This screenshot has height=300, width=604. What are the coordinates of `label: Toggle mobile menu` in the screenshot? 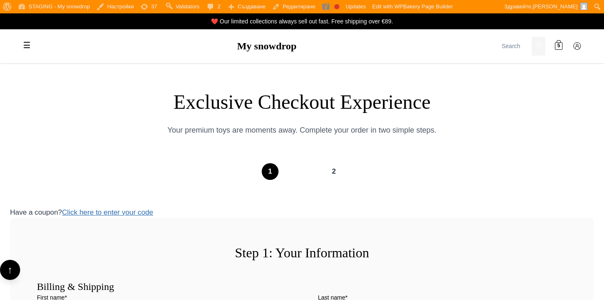 It's located at (27, 46).